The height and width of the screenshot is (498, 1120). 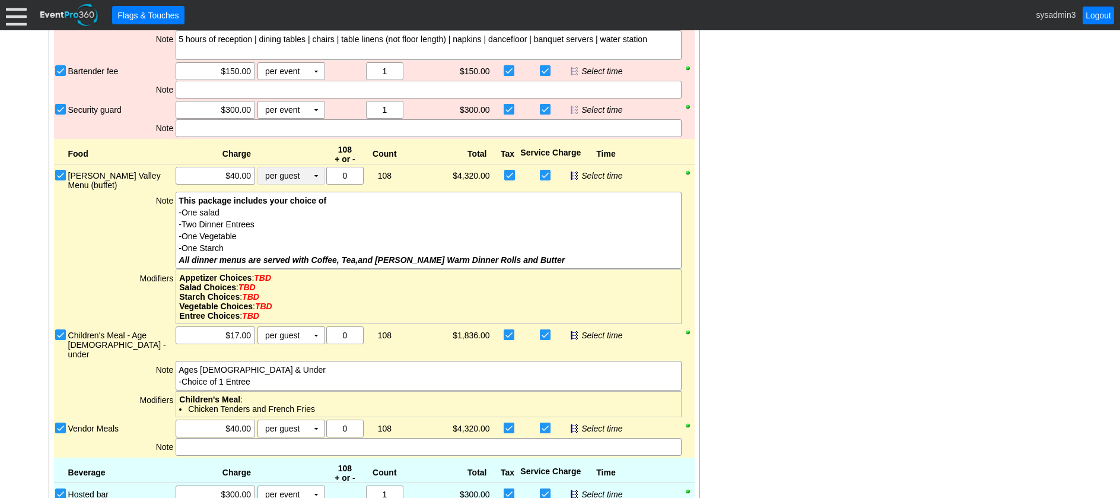 What do you see at coordinates (209, 399) in the screenshot?
I see `span: Children's Meal` at bounding box center [209, 399].